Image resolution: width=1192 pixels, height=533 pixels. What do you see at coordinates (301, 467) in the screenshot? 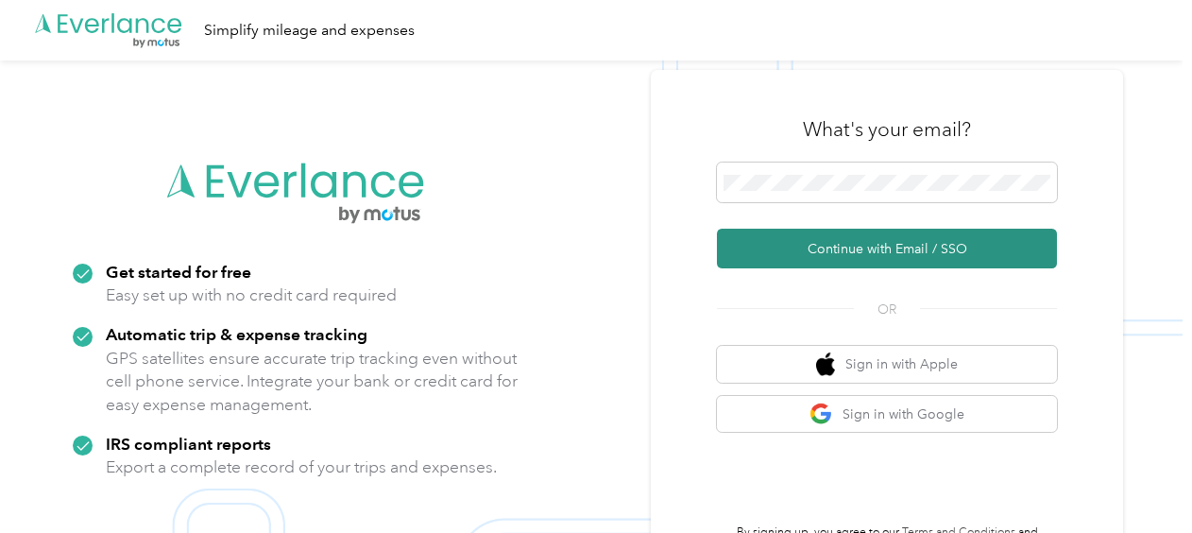
I see `p: Export a complete record of your trips and expenses.` at bounding box center [301, 467].